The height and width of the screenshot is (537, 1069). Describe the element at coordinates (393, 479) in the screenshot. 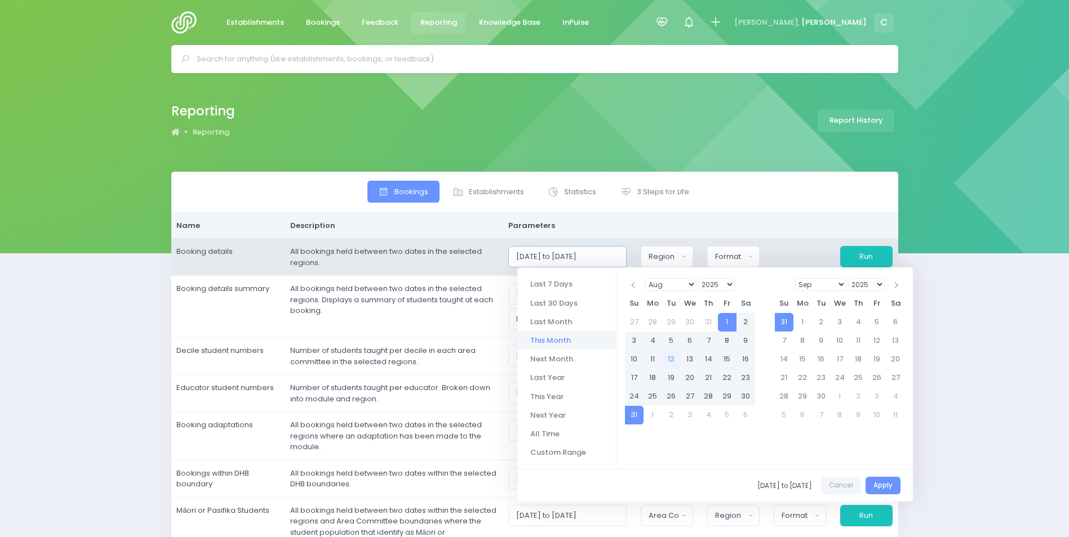

I see `td: All bookings held between two dates within the selected DHB boundaries.` at that location.